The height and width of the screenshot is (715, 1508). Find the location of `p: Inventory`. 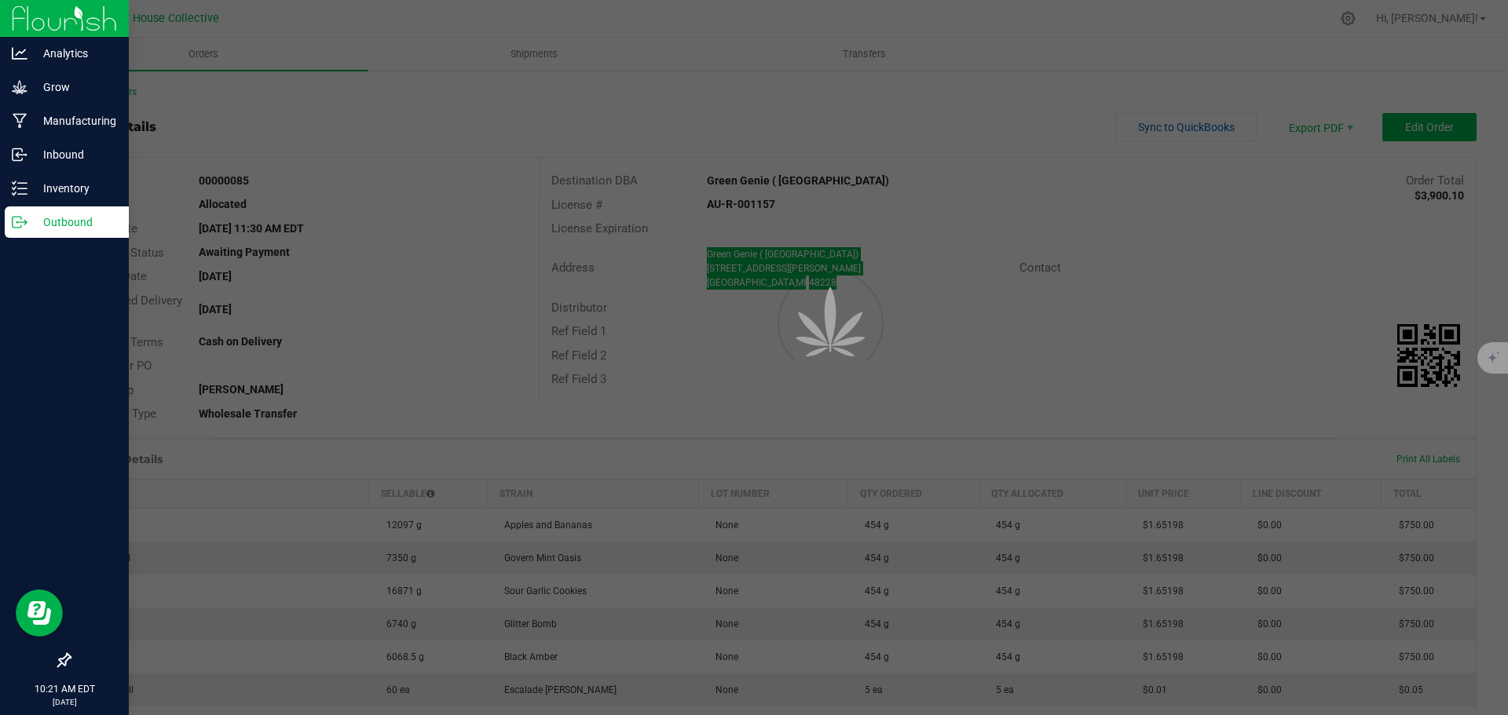

p: Inventory is located at coordinates (75, 188).